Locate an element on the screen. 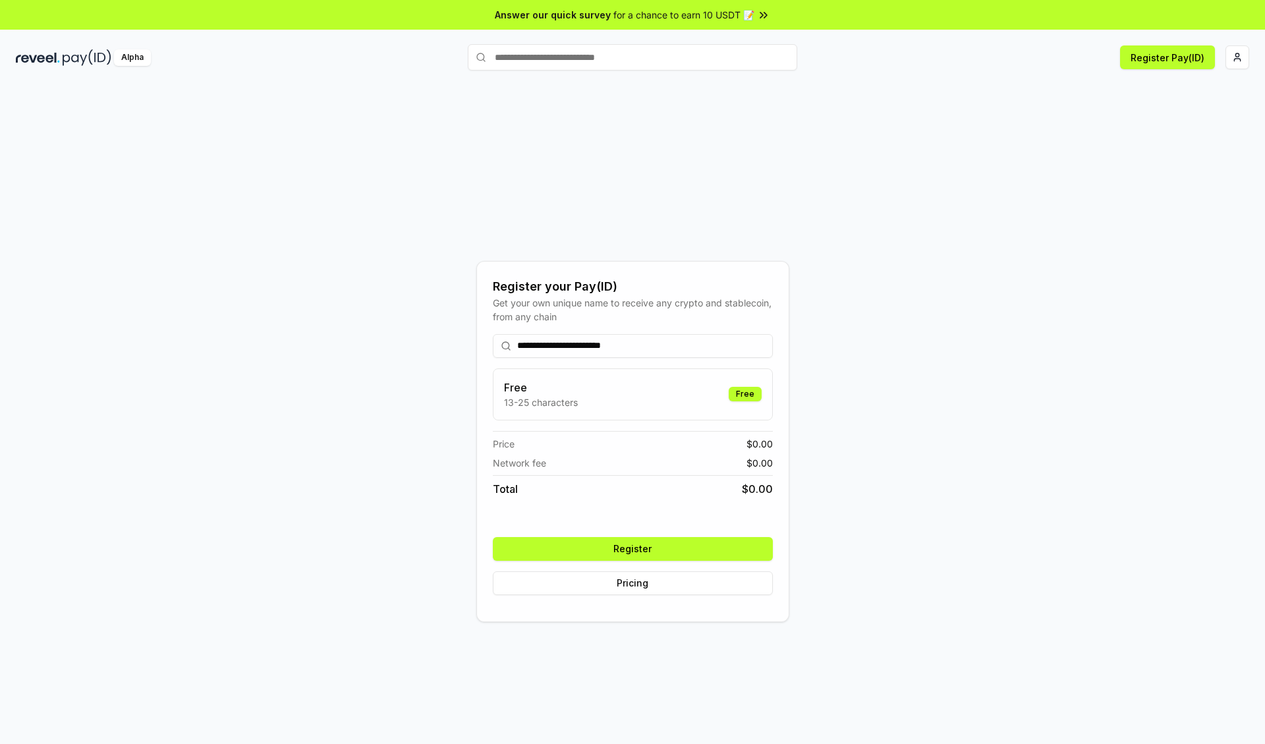  span: Network fee is located at coordinates (519, 462).